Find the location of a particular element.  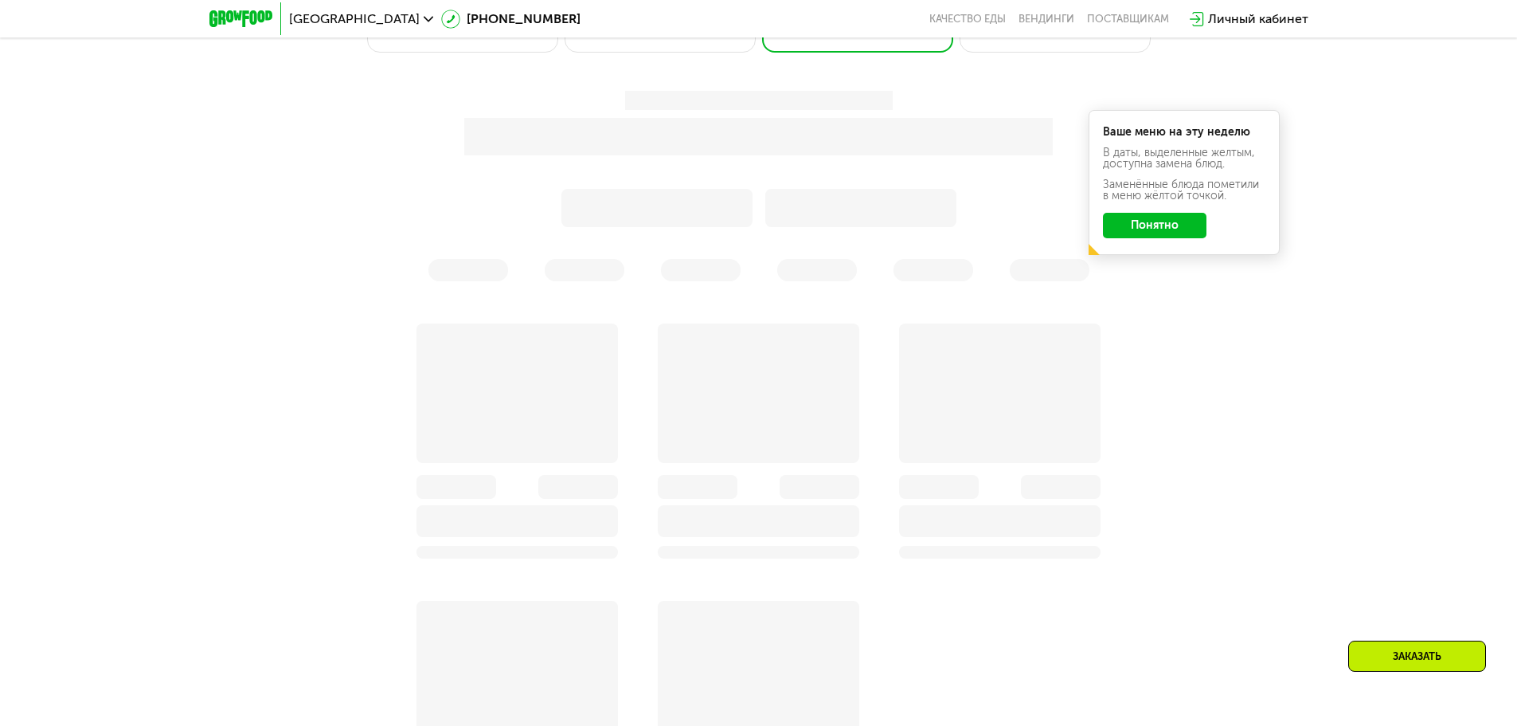

a: Качество еды is located at coordinates (968, 19).